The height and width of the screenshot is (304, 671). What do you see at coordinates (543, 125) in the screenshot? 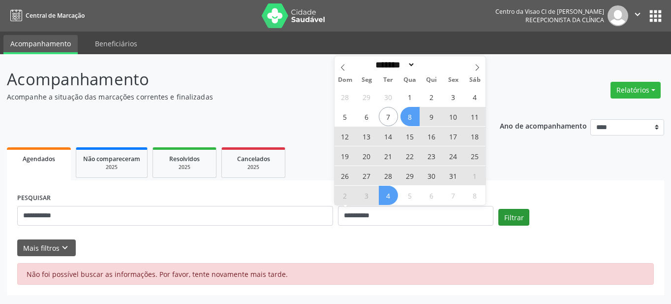
I see `p: Ano de acompanhamento` at bounding box center [543, 125].